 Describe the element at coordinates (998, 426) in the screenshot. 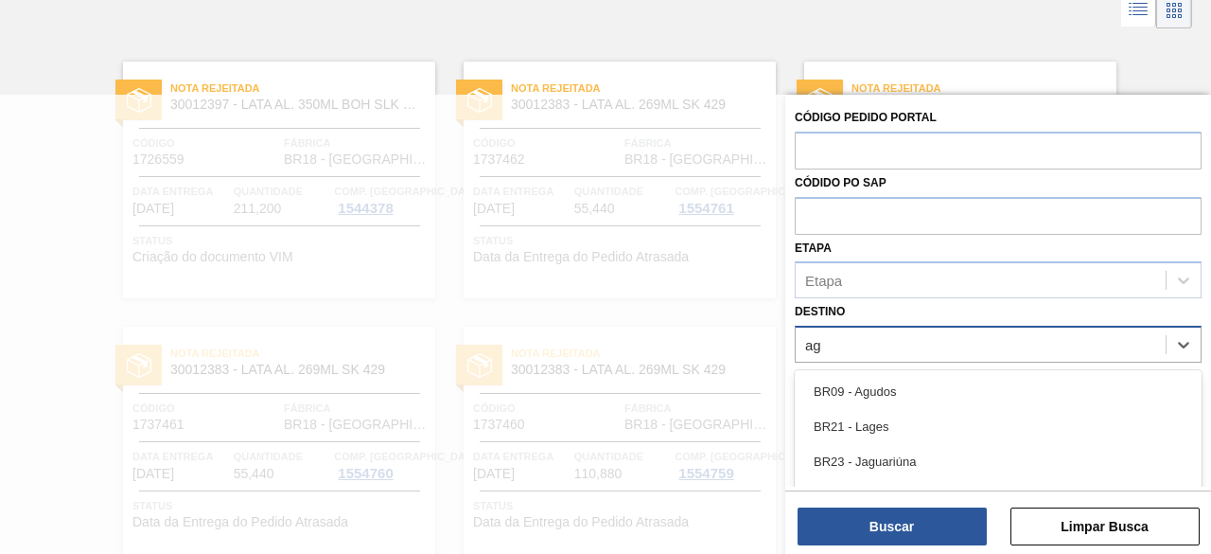

I see `div: BR21 - Lages` at that location.